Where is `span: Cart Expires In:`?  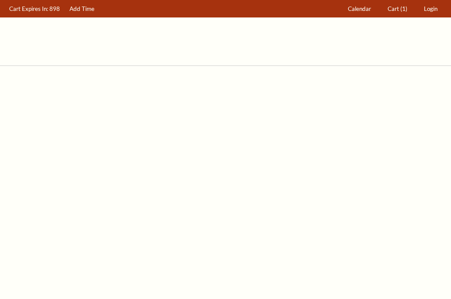
span: Cart Expires In: is located at coordinates (28, 9).